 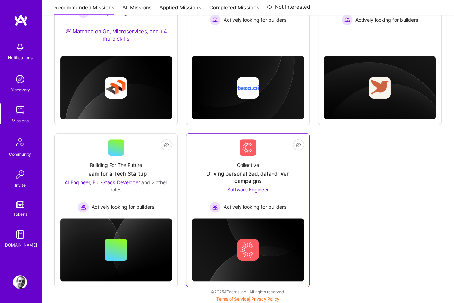 I want to click on img: discovery, so click(x=20, y=79).